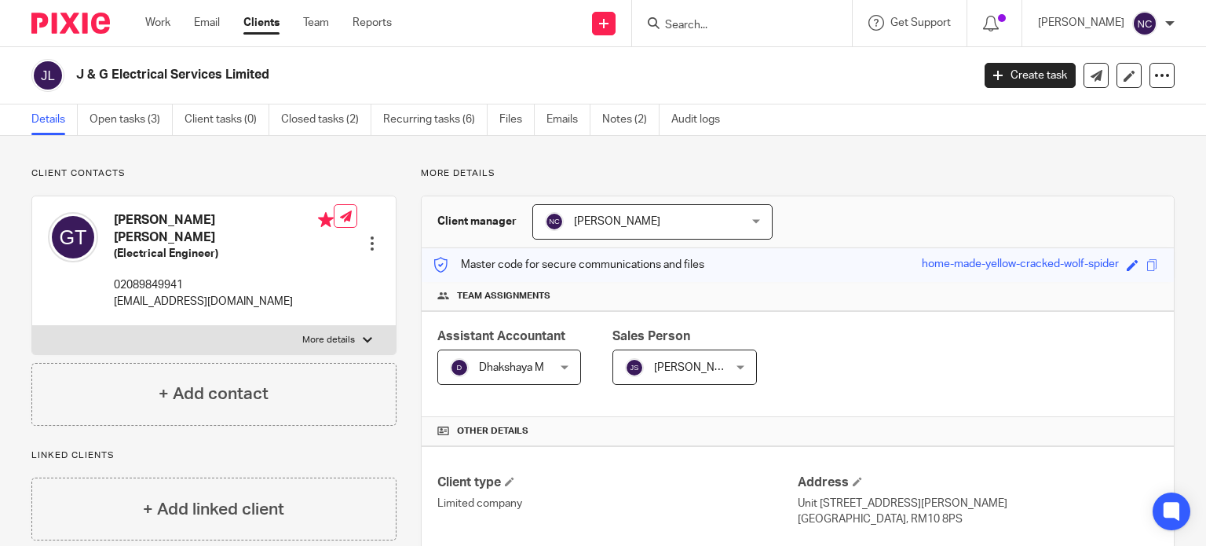 The width and height of the screenshot is (1206, 546). Describe the element at coordinates (214, 394) in the screenshot. I see `h4: + Add contact` at that location.